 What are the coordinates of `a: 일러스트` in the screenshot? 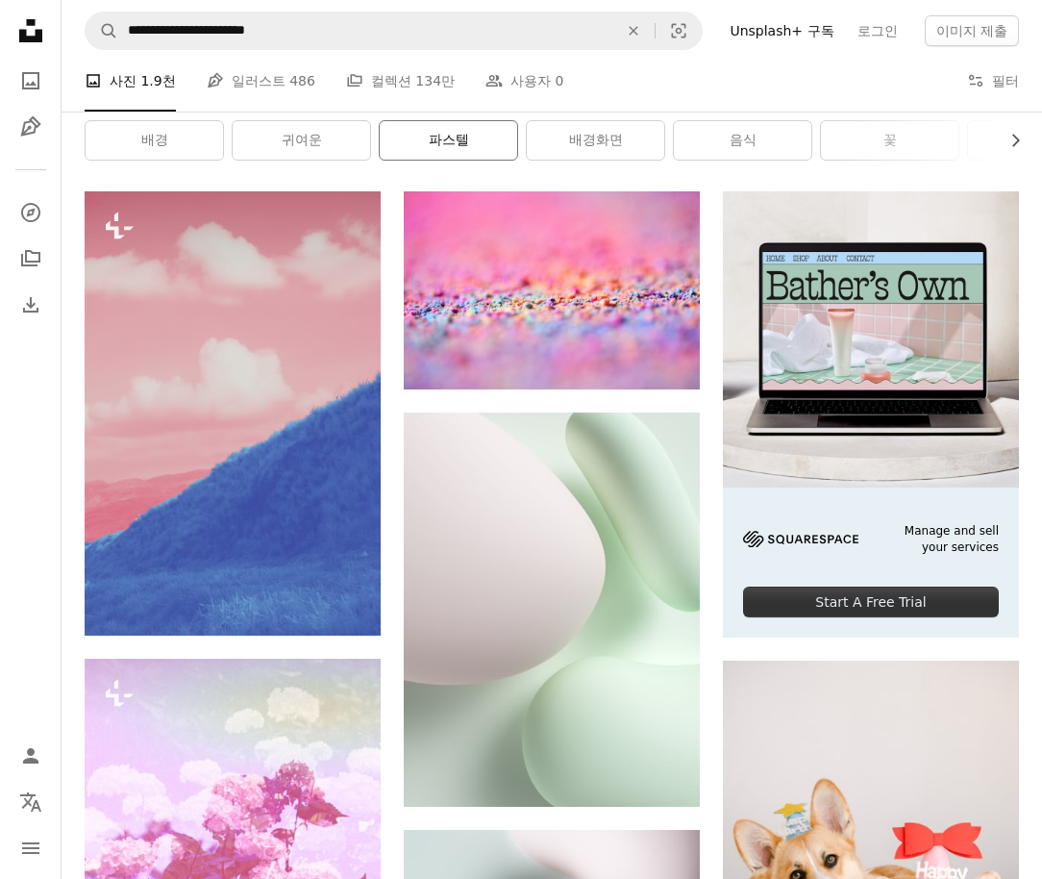 It's located at (31, 127).